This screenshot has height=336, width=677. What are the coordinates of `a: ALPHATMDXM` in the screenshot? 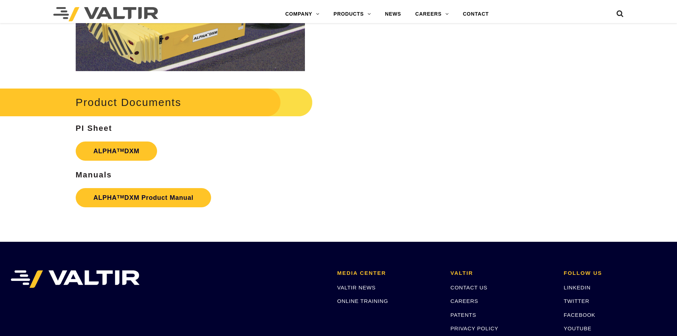 It's located at (116, 151).